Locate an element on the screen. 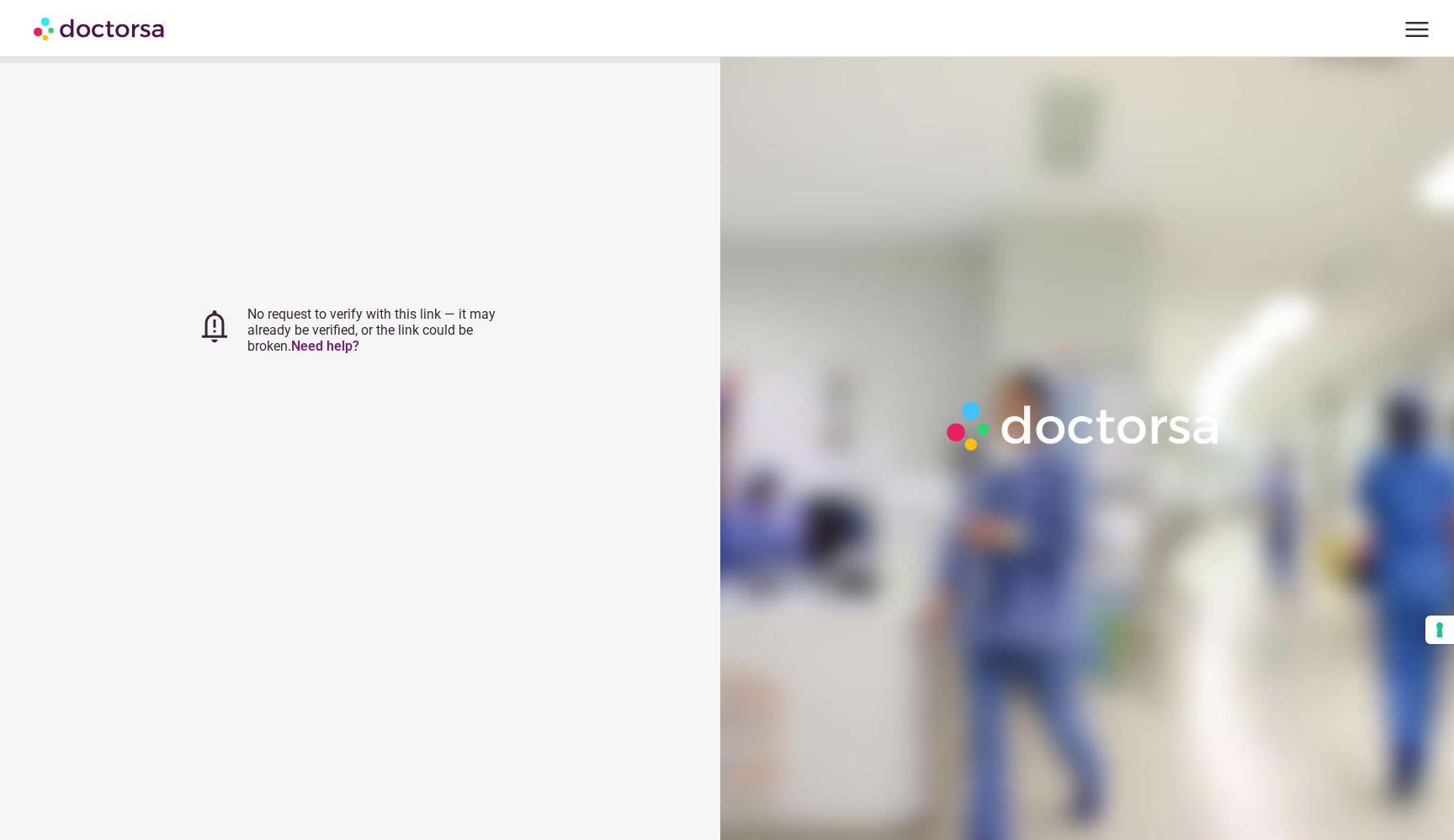 The height and width of the screenshot is (840, 1454). img: Doctorsa.com is located at coordinates (100, 28).